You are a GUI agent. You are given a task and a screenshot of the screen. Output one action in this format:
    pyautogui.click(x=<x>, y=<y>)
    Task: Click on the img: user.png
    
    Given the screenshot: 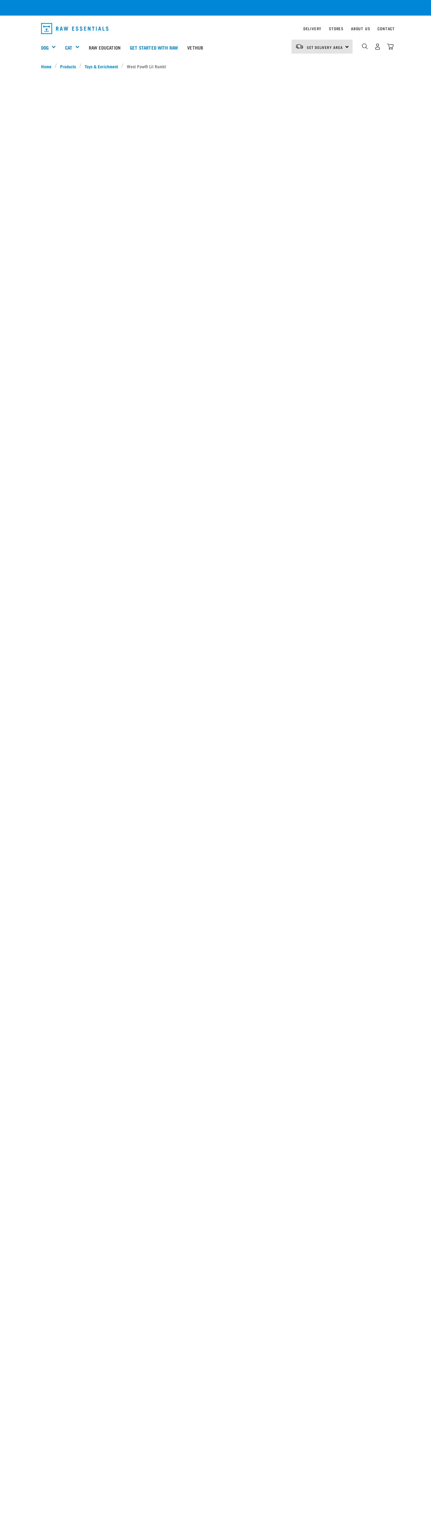 What is the action you would take?
    pyautogui.click(x=378, y=46)
    